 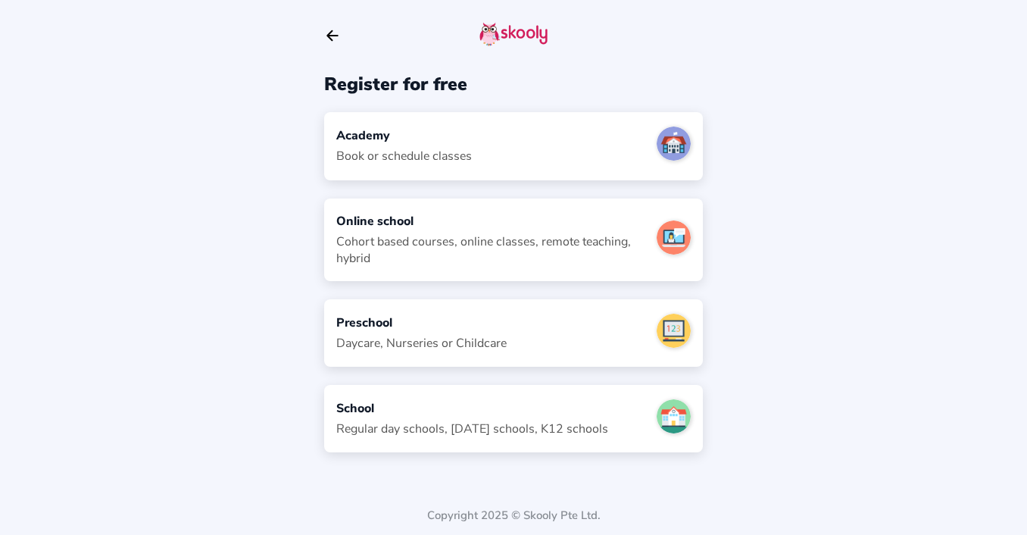 I want to click on ion-icon: arrow back outline, so click(x=333, y=36).